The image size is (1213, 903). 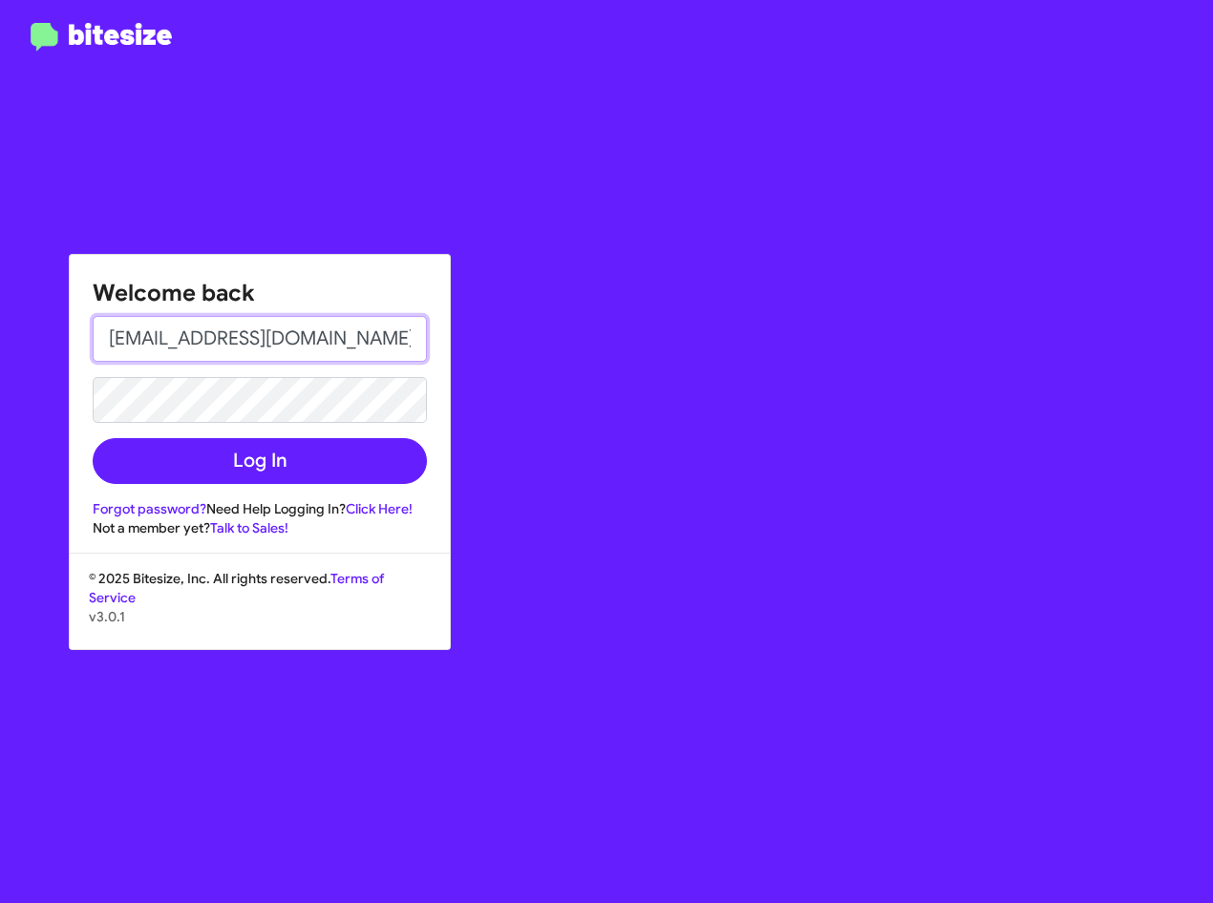 I want to click on a: Terms of Service, so click(x=236, y=588).